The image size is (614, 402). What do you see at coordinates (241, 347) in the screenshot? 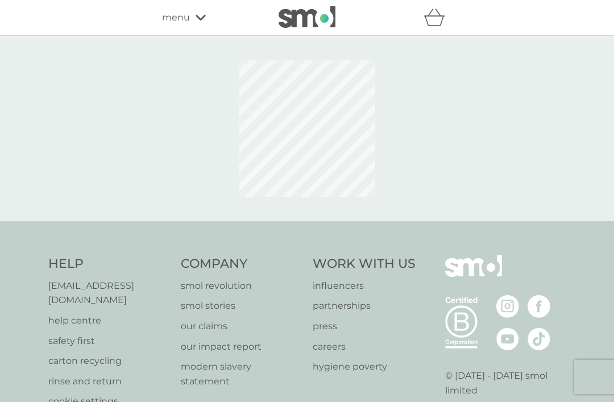
I see `p: our impact report` at bounding box center [241, 347].